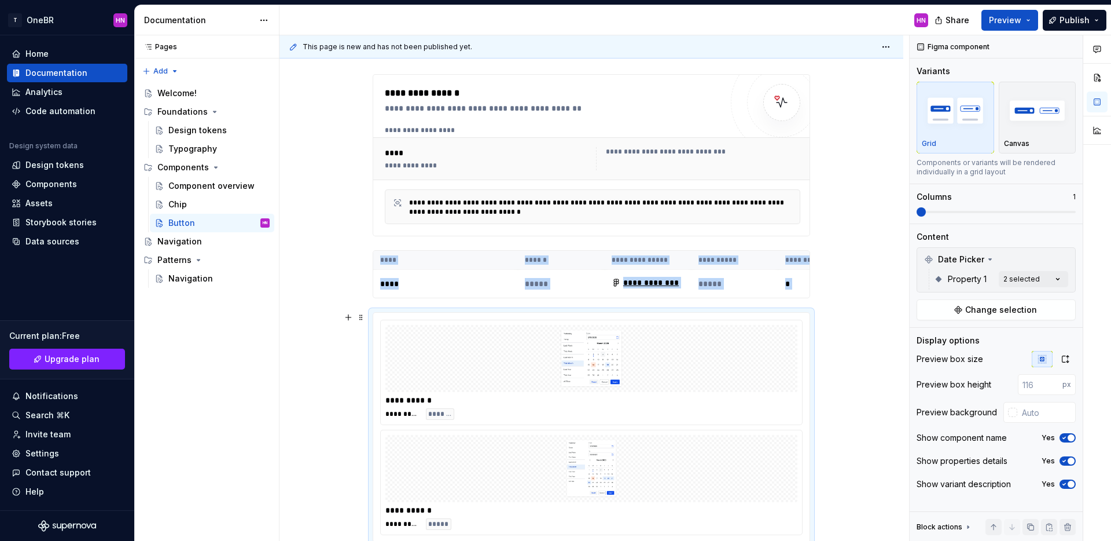  What do you see at coordinates (953, 20) in the screenshot?
I see `button: Share` at bounding box center [953, 20].